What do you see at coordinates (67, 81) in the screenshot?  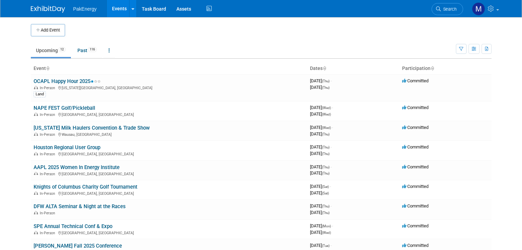 I see `a: OCAPL Happy Hour 2025` at bounding box center [67, 81].